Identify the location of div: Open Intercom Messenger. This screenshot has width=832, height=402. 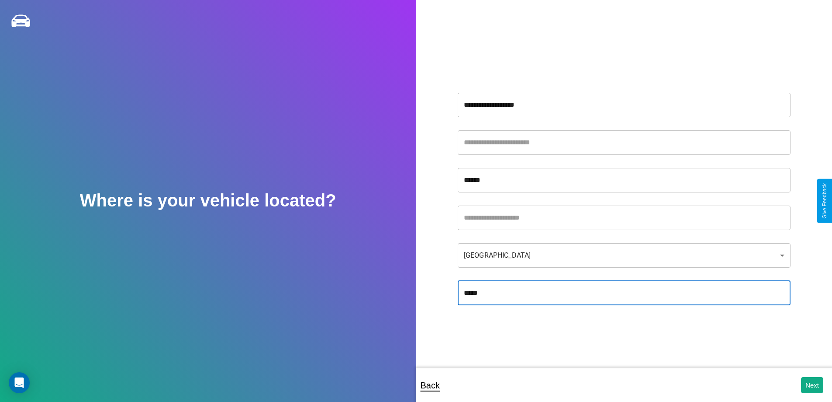
(19, 382).